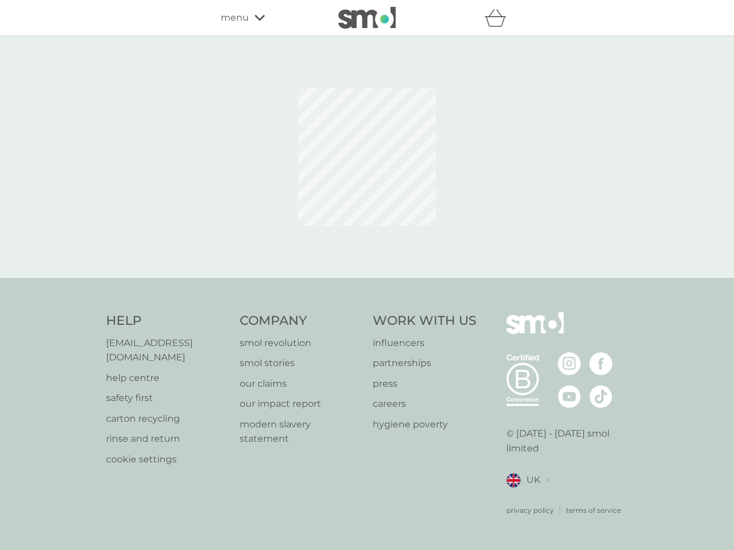  Describe the element at coordinates (300, 343) in the screenshot. I see `p: smol revolution` at that location.